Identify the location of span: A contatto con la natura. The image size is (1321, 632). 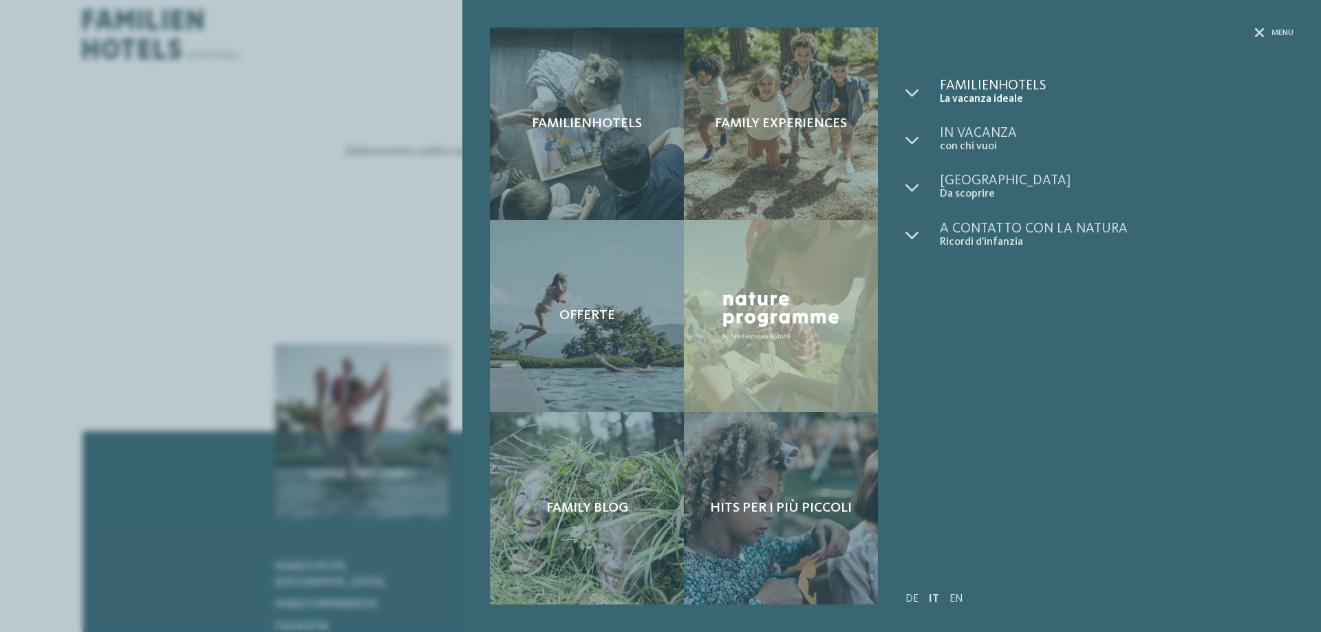
(1117, 229).